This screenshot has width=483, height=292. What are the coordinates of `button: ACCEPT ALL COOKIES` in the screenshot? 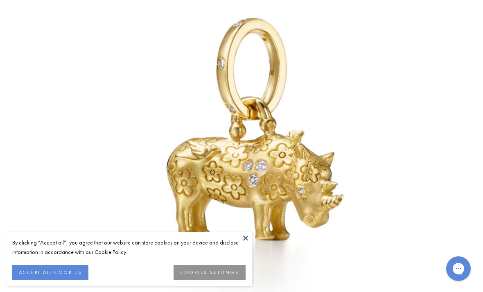 It's located at (50, 272).